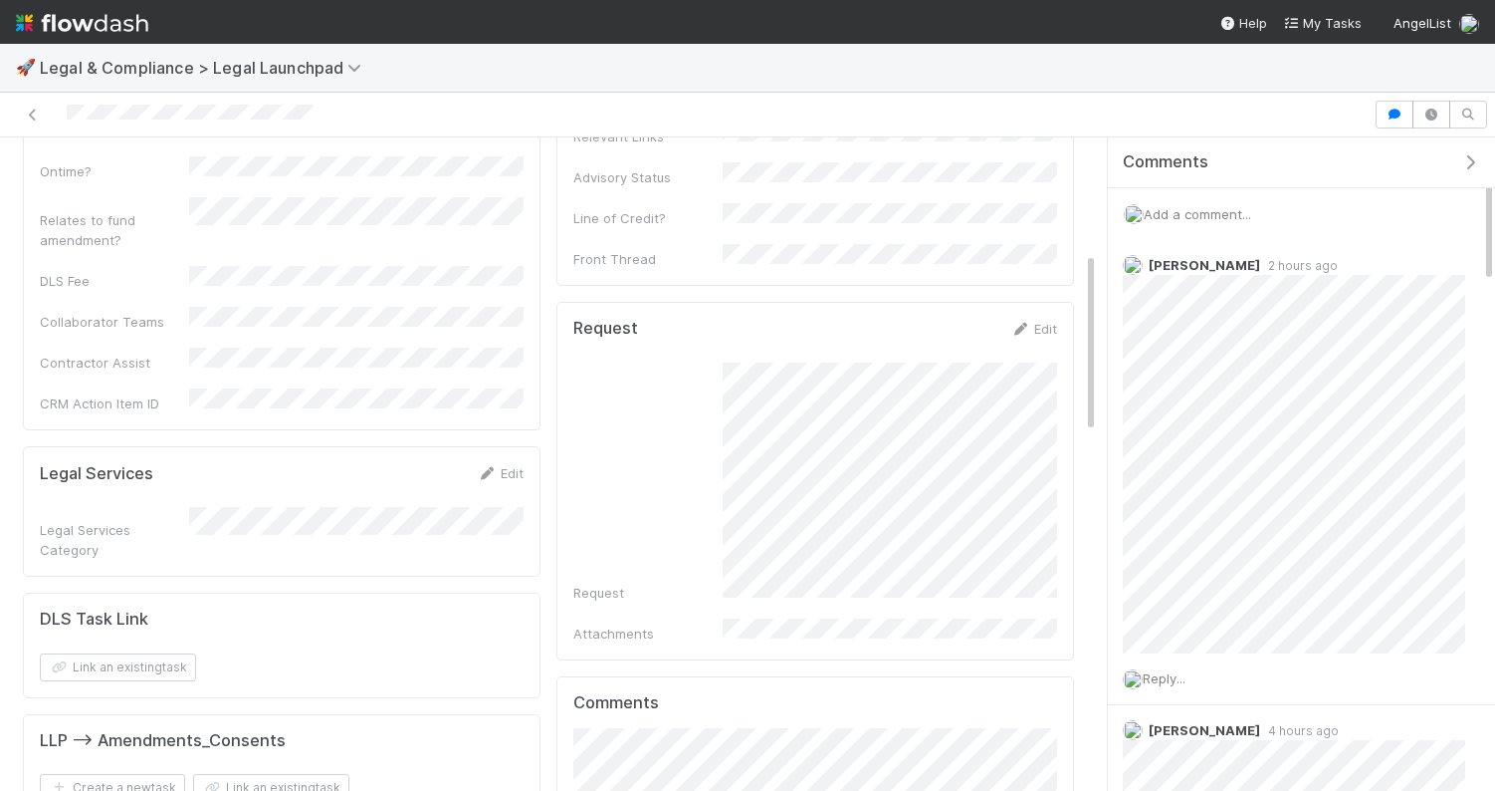 The image size is (1495, 791). Describe the element at coordinates (117, 667) in the screenshot. I see `button: Link an existingtask` at that location.